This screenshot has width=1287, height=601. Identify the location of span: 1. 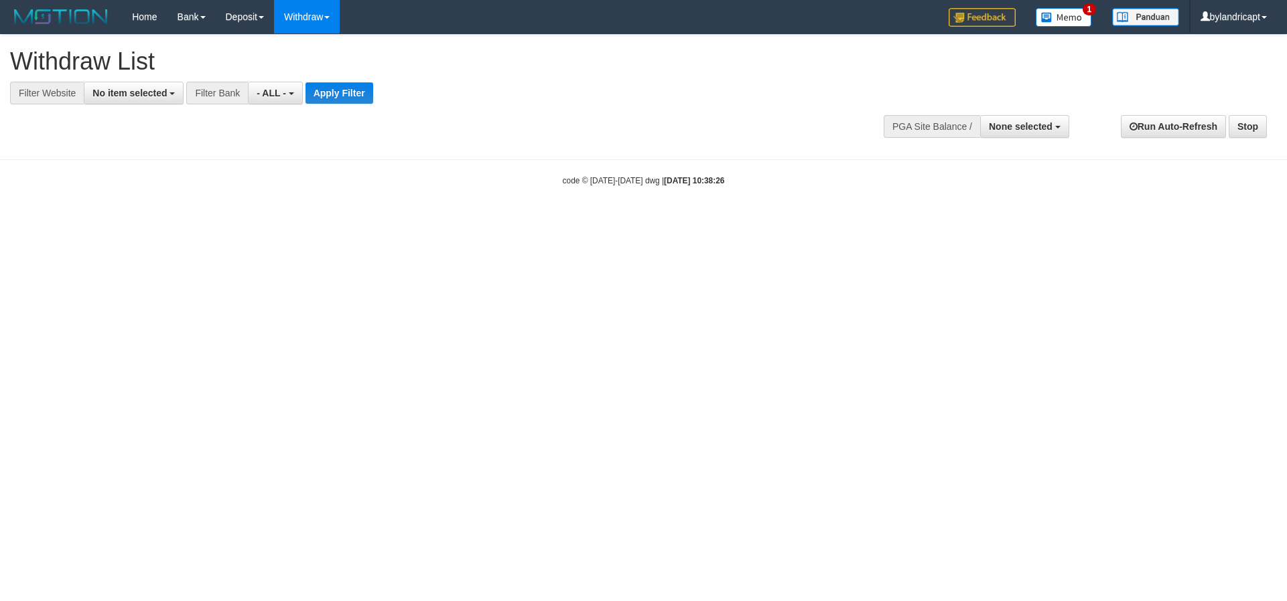
(1089, 9).